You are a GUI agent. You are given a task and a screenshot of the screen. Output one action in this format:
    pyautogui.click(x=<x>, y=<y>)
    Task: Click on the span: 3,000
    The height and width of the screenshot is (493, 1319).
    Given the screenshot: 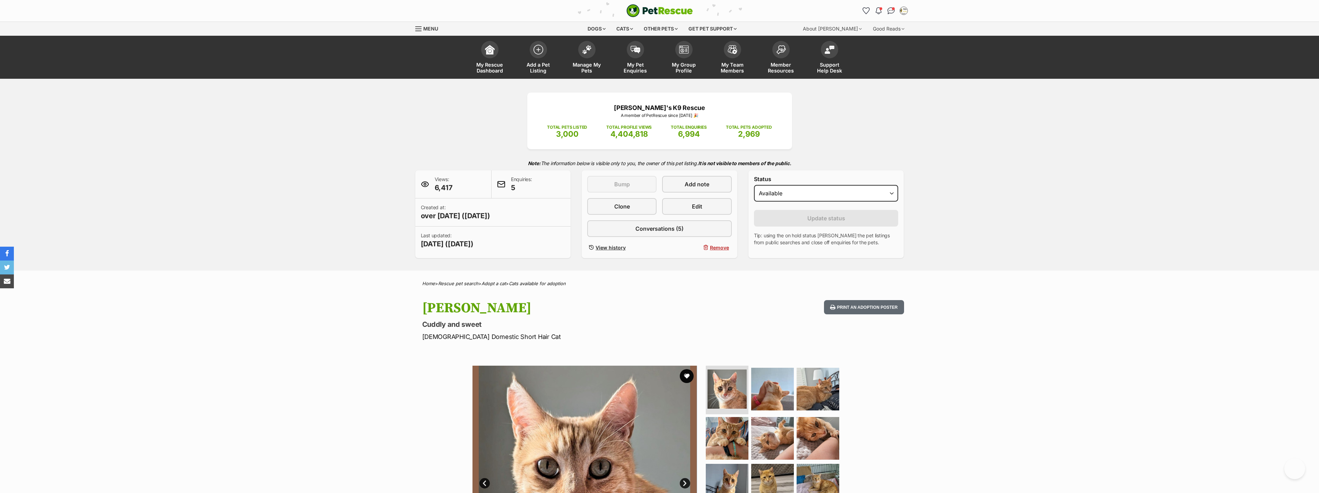 What is the action you would take?
    pyautogui.click(x=567, y=134)
    